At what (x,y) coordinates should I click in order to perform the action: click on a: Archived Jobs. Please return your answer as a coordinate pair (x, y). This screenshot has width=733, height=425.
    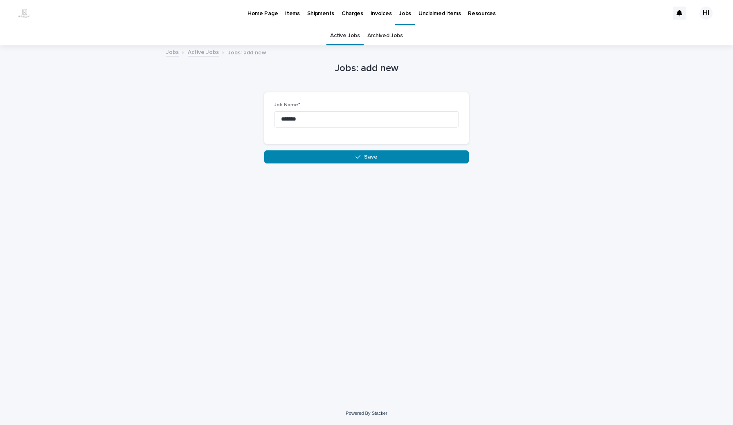
    Looking at the image, I should click on (385, 36).